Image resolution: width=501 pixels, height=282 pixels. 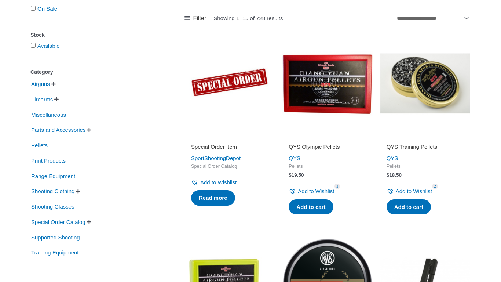 What do you see at coordinates (216, 158) in the screenshot?
I see `a: SportShootingDepot` at bounding box center [216, 158].